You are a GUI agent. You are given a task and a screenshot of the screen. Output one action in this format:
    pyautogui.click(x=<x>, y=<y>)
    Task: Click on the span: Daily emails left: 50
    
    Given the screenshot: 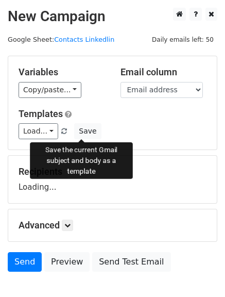 What is the action you would take?
    pyautogui.click(x=183, y=40)
    